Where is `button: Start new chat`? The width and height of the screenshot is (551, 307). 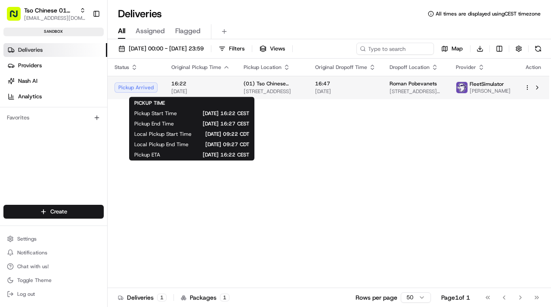 button: Start new chat is located at coordinates (152, 90).